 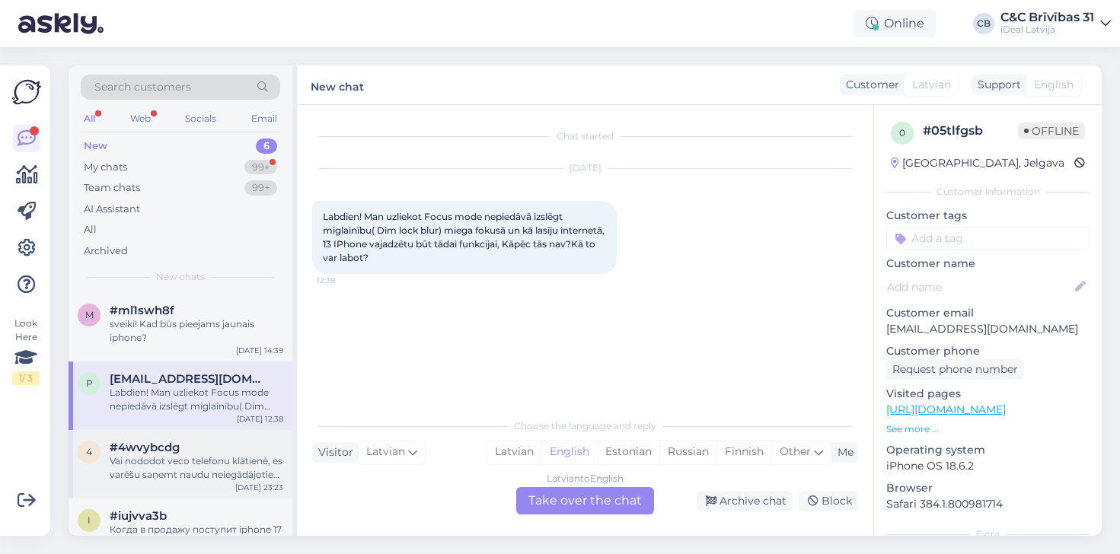 What do you see at coordinates (333, 452) in the screenshot?
I see `div: Visitor` at bounding box center [333, 452].